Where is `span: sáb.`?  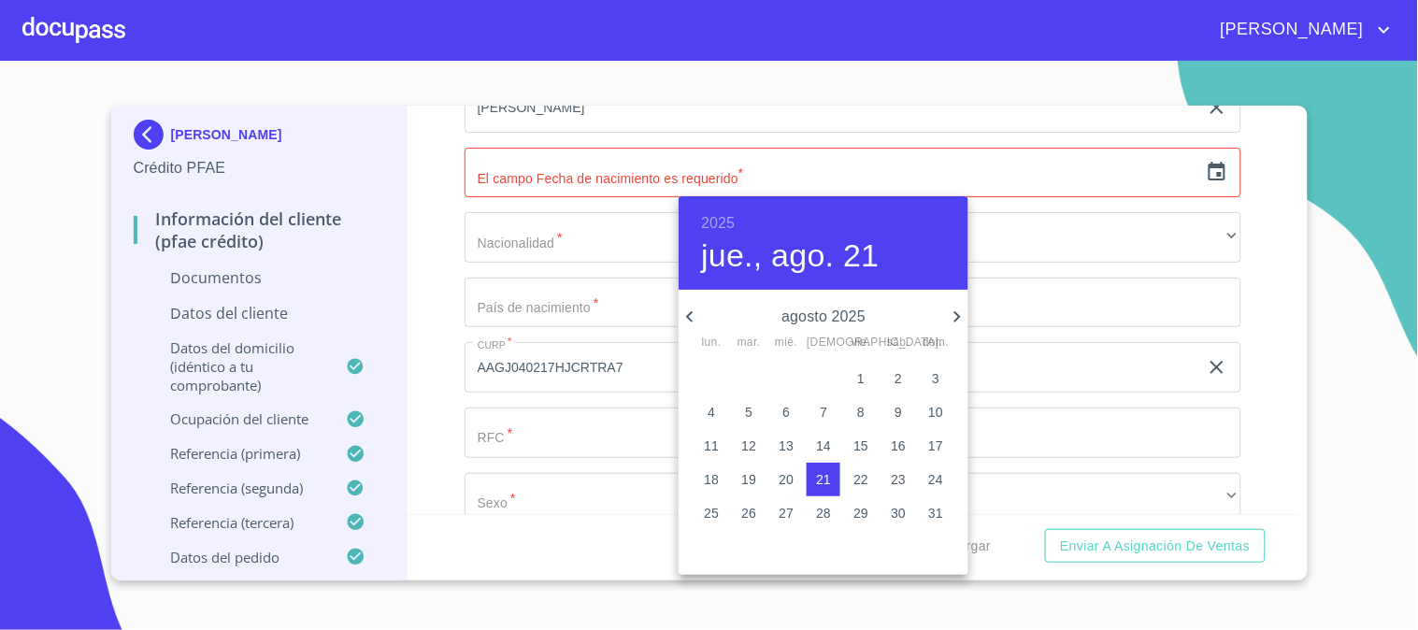 span: sáb. is located at coordinates (899, 343).